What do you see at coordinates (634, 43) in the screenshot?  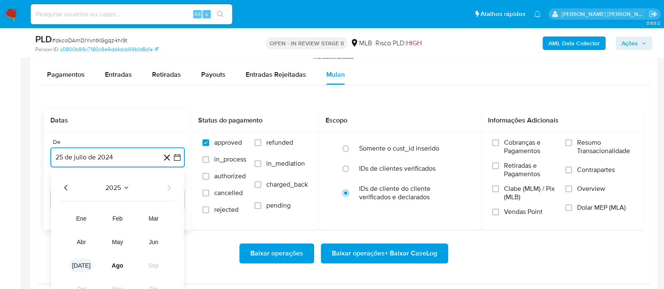 I see `button: Ações` at bounding box center [634, 43].